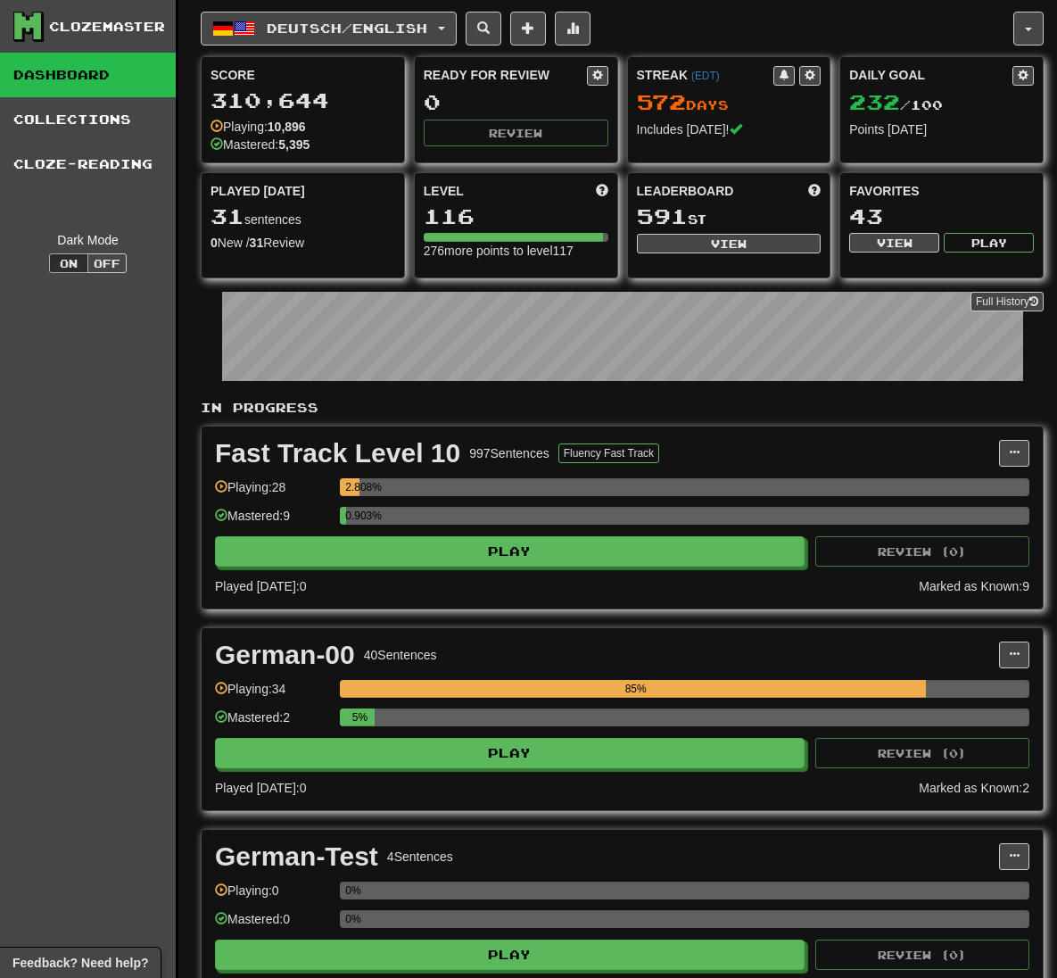 Image resolution: width=1057 pixels, height=978 pixels. What do you see at coordinates (294, 145) in the screenshot?
I see `strong: 5,395` at bounding box center [294, 145].